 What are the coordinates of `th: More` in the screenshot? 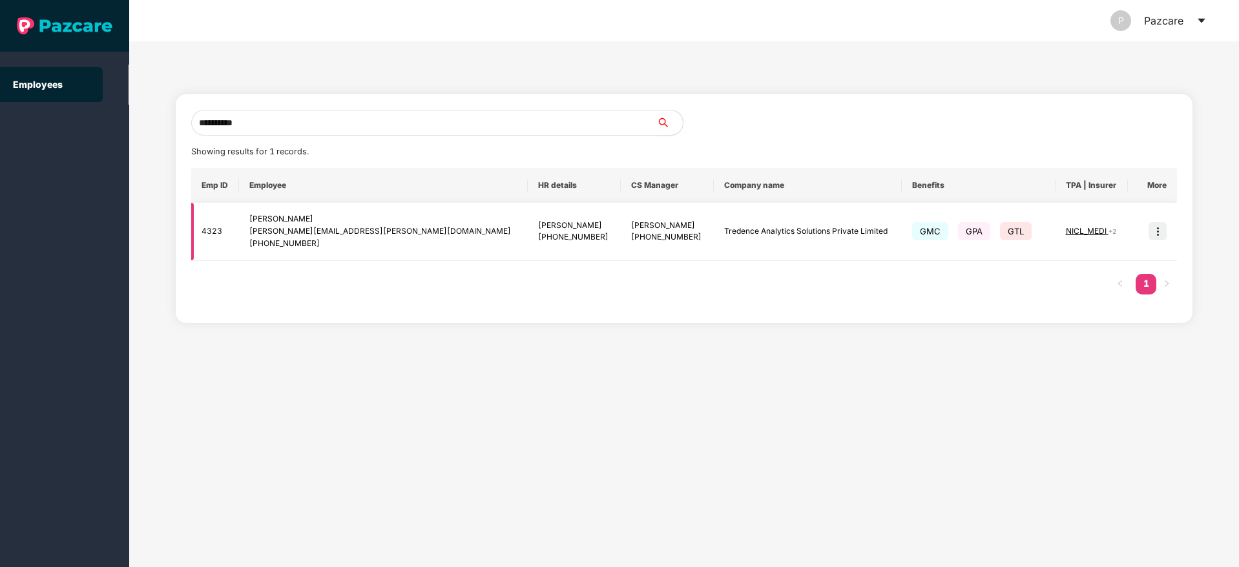 It's located at (1152, 185).